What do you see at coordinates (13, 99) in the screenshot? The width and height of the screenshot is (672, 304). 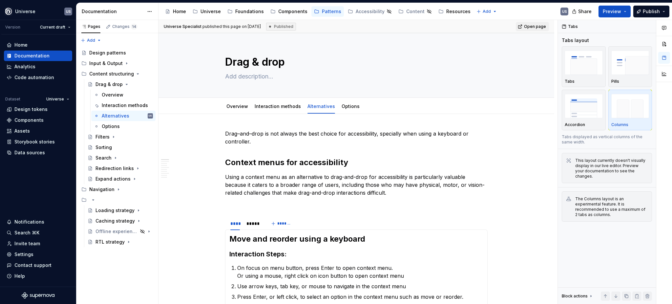 I see `div: Dataset` at bounding box center [13, 99].